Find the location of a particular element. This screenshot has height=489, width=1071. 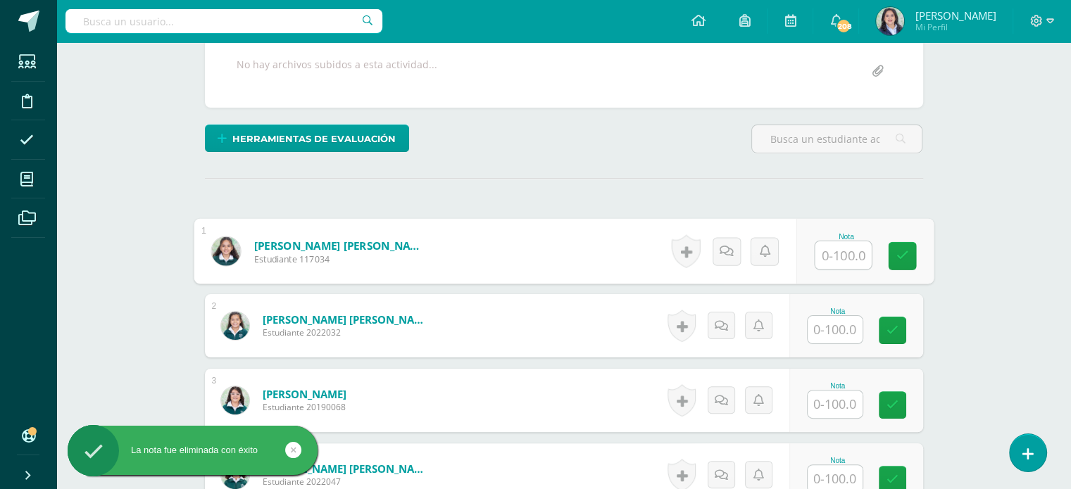

span: Estudiante 2022047 is located at coordinates (347, 482).